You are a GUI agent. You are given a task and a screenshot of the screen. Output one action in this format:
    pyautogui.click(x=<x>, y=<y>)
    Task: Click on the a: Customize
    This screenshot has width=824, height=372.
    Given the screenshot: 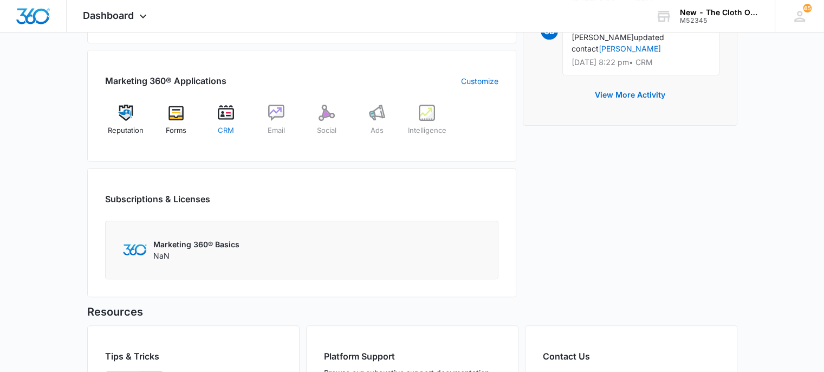 What is the action you would take?
    pyautogui.click(x=480, y=81)
    